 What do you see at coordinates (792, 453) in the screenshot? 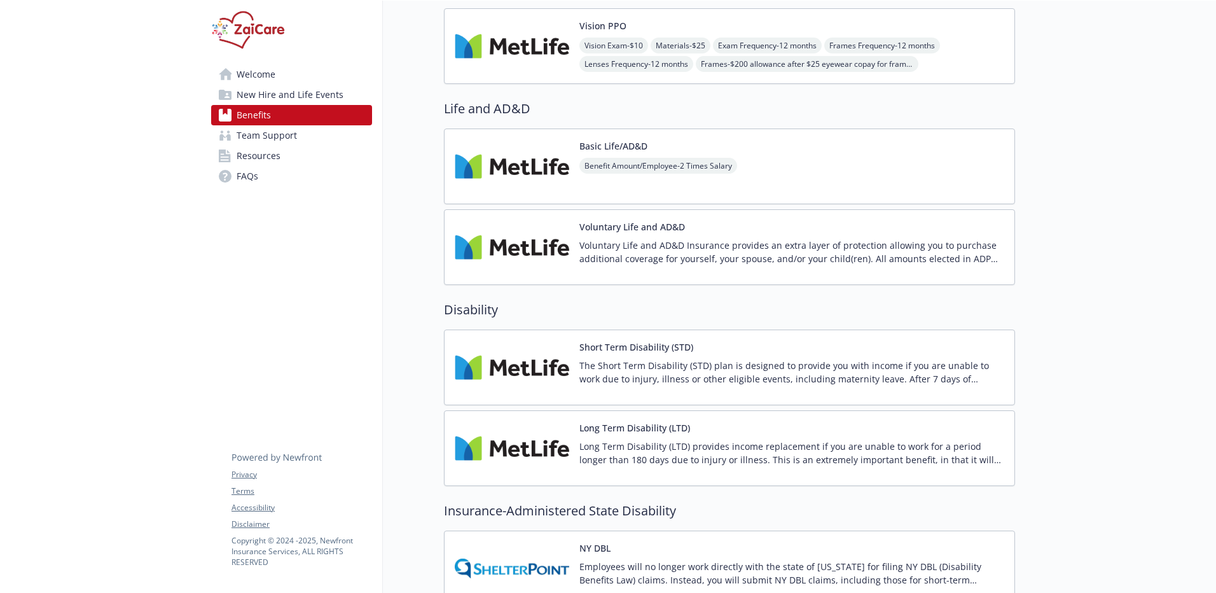
I see `p: Long Term Disability (LTD) provides income replacement if you are unable to work for a period lon...` at bounding box center [792, 453].